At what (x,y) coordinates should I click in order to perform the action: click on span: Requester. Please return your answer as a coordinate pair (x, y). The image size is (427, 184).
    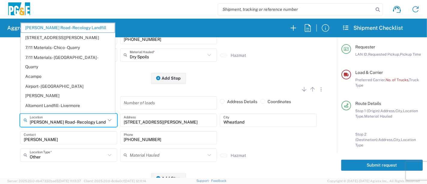
    Looking at the image, I should click on (365, 47).